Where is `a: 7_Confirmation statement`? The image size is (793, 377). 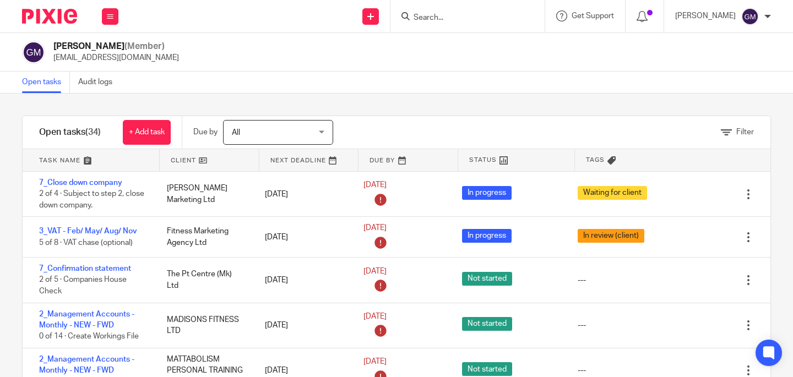 a: 7_Confirmation statement is located at coordinates (85, 269).